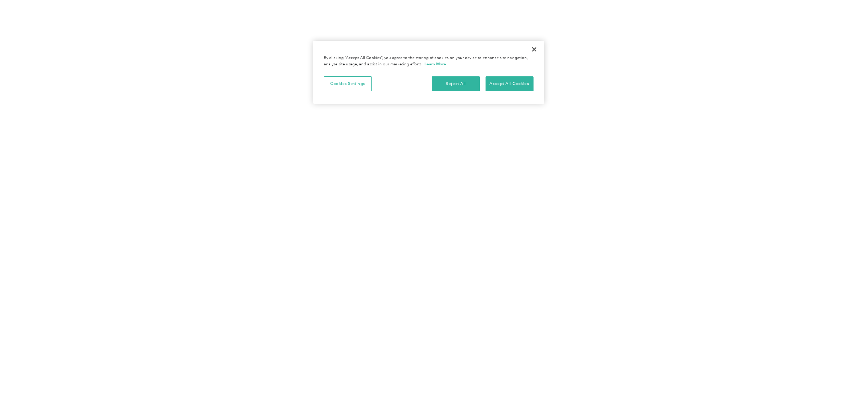 Image resolution: width=852 pixels, height=407 pixels. What do you see at coordinates (456, 84) in the screenshot?
I see `button: Reject All` at bounding box center [456, 84].